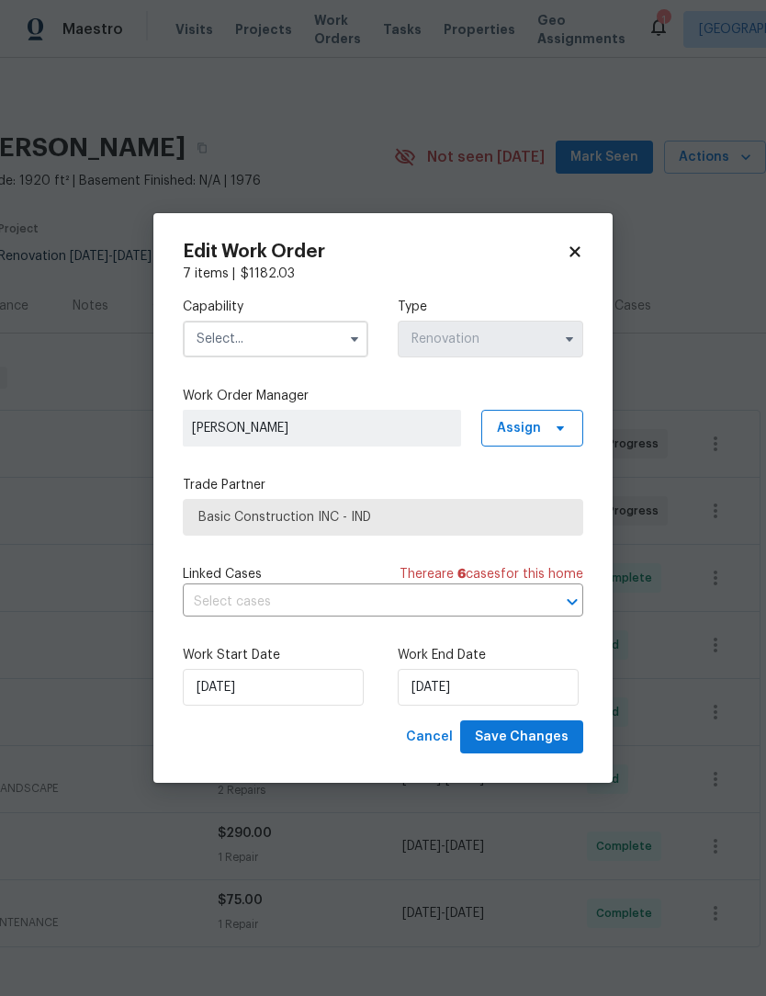  What do you see at coordinates (383, 517) in the screenshot?
I see `span: Basic Construction INC - IND` at bounding box center [383, 517].